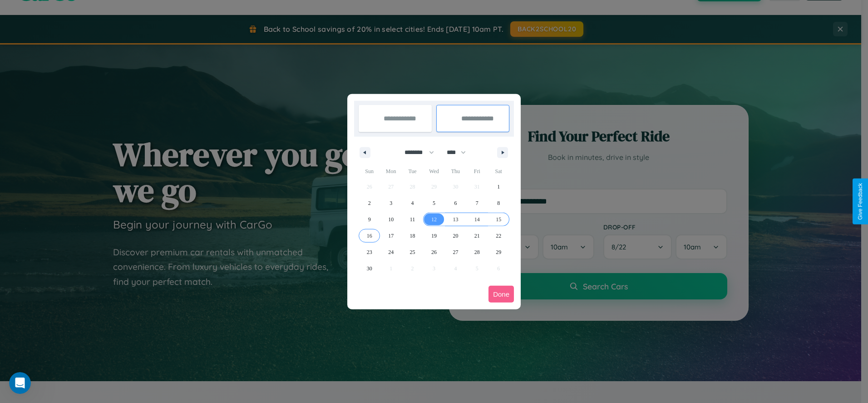 This screenshot has width=868, height=403. Describe the element at coordinates (498, 187) in the screenshot. I see `button: 1` at that location.